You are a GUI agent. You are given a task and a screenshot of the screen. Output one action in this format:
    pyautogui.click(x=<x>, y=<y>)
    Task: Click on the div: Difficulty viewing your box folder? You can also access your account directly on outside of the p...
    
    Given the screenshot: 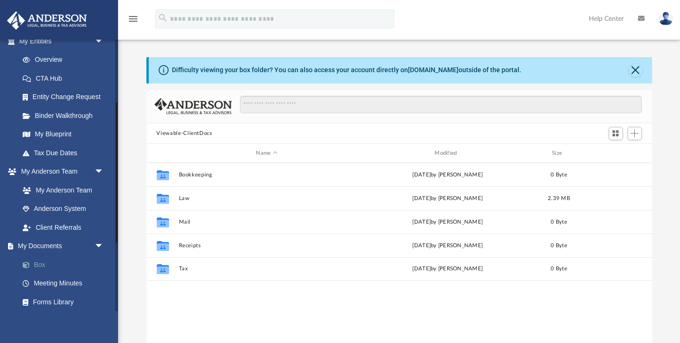 What is the action you would take?
    pyautogui.click(x=346, y=70)
    